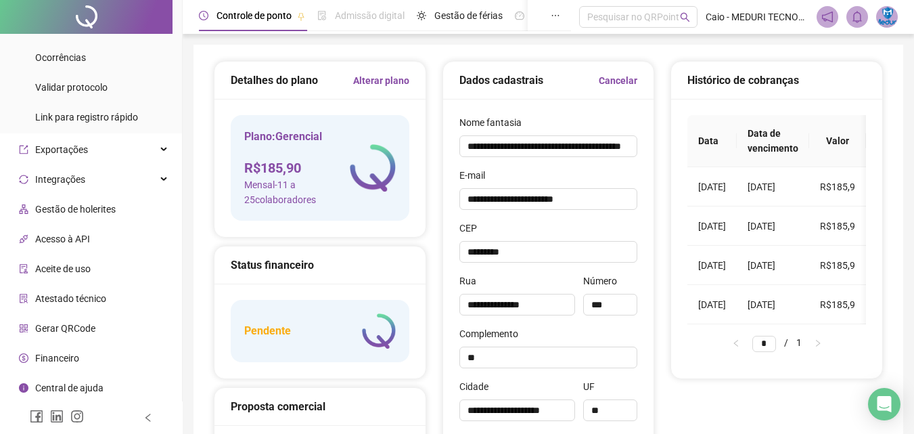  I want to click on span: Atestado técnico, so click(70, 298).